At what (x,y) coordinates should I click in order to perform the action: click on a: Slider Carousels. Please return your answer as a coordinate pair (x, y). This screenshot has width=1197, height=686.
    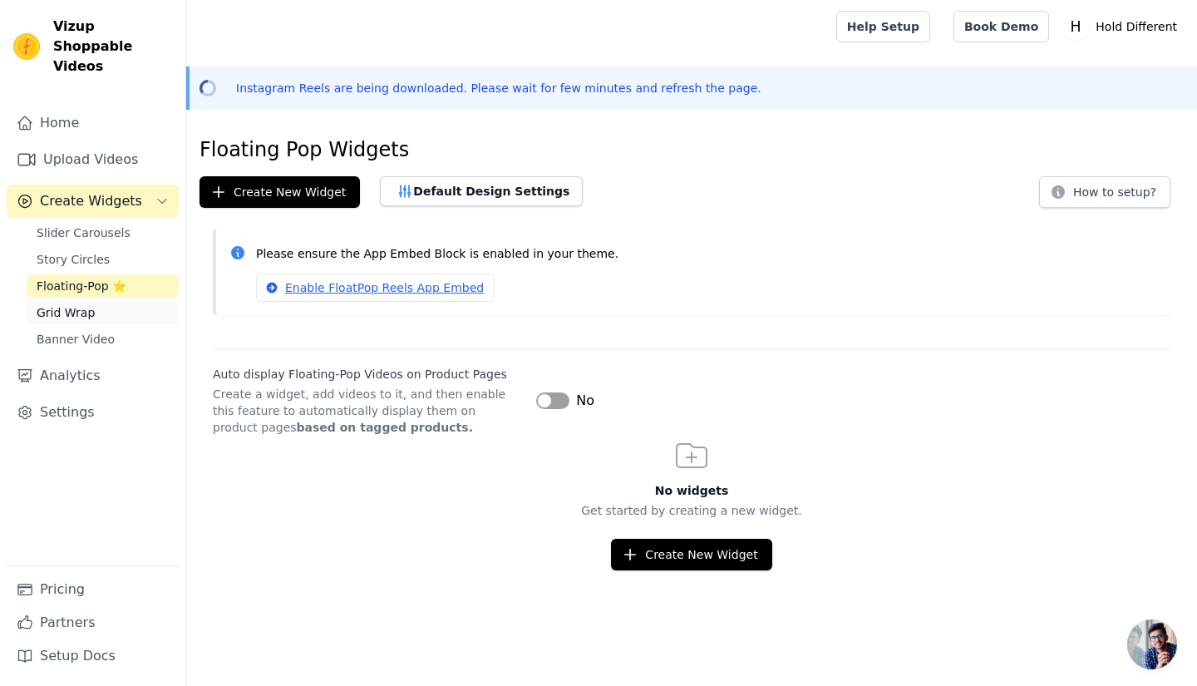
    Looking at the image, I should click on (102, 233).